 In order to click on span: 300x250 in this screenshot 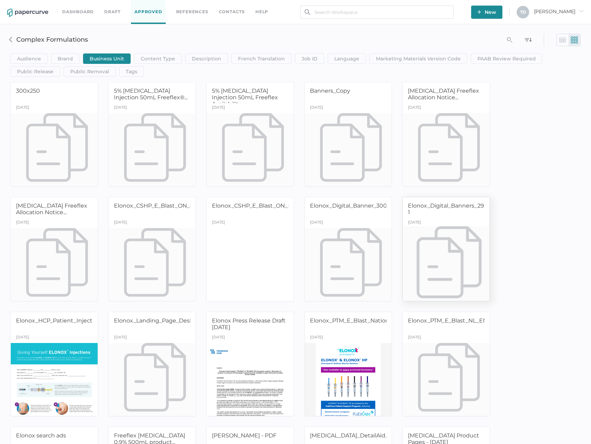, I will do `click(28, 91)`.